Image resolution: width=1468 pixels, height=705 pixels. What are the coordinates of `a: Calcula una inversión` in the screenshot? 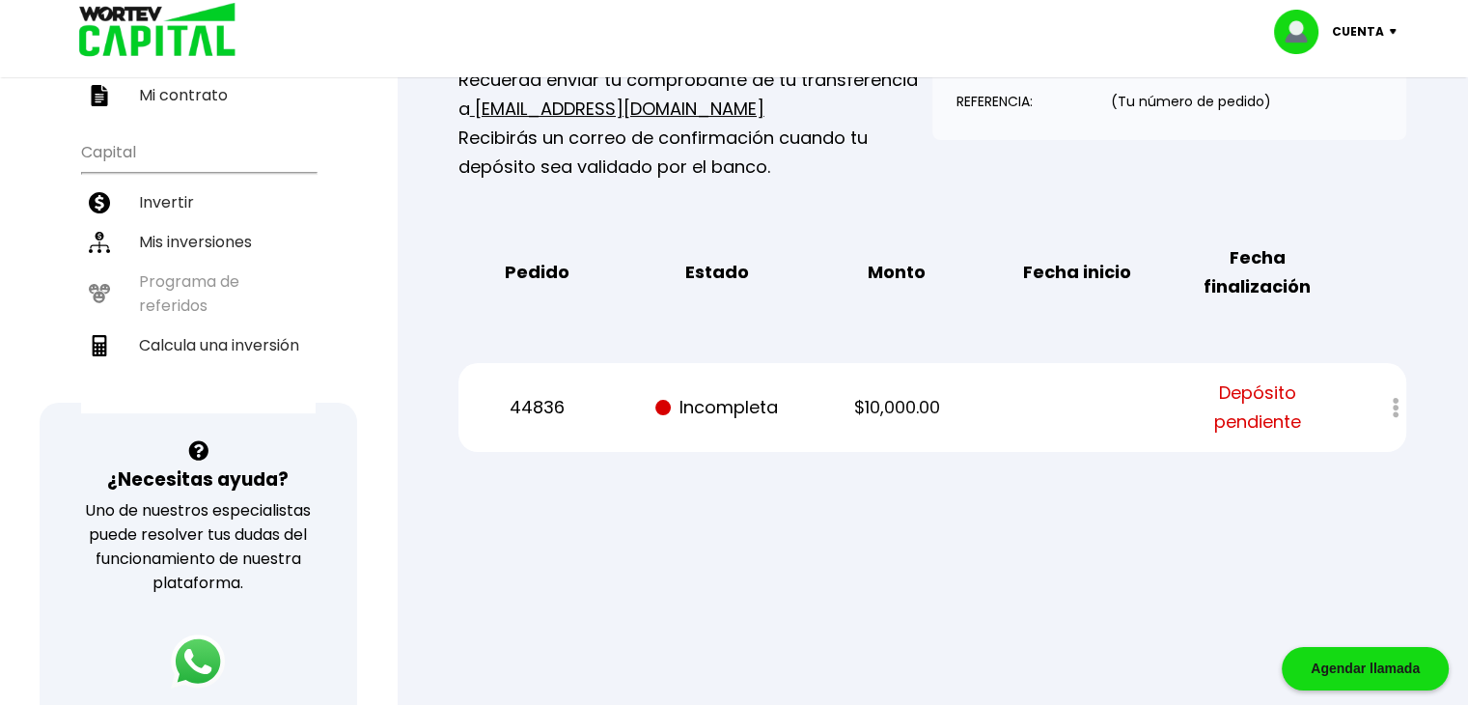 It's located at (198, 345).